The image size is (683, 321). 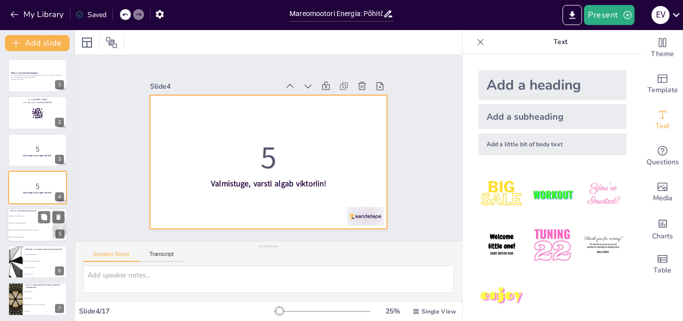 What do you see at coordinates (553, 144) in the screenshot?
I see `div: Add a little bit of body text` at bounding box center [553, 144].